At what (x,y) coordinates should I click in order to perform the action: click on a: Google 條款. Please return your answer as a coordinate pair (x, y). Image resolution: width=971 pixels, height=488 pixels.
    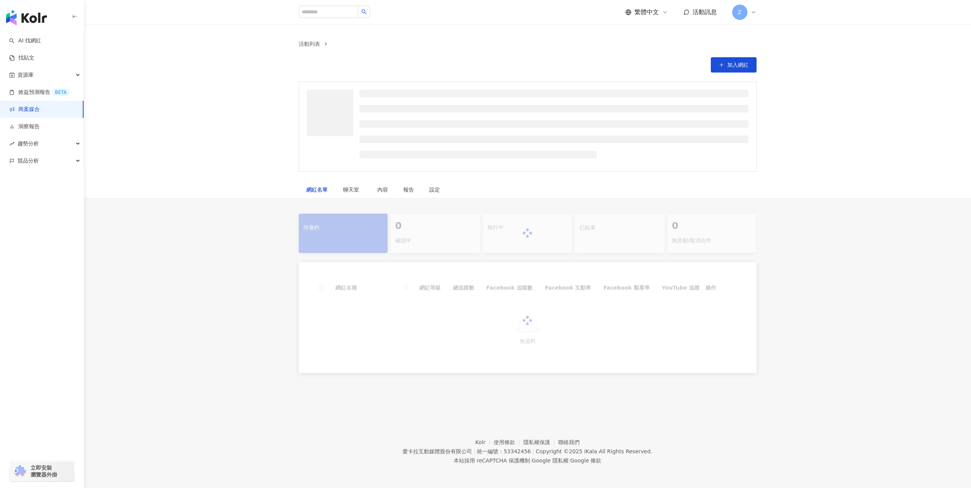
    Looking at the image, I should click on (586, 461).